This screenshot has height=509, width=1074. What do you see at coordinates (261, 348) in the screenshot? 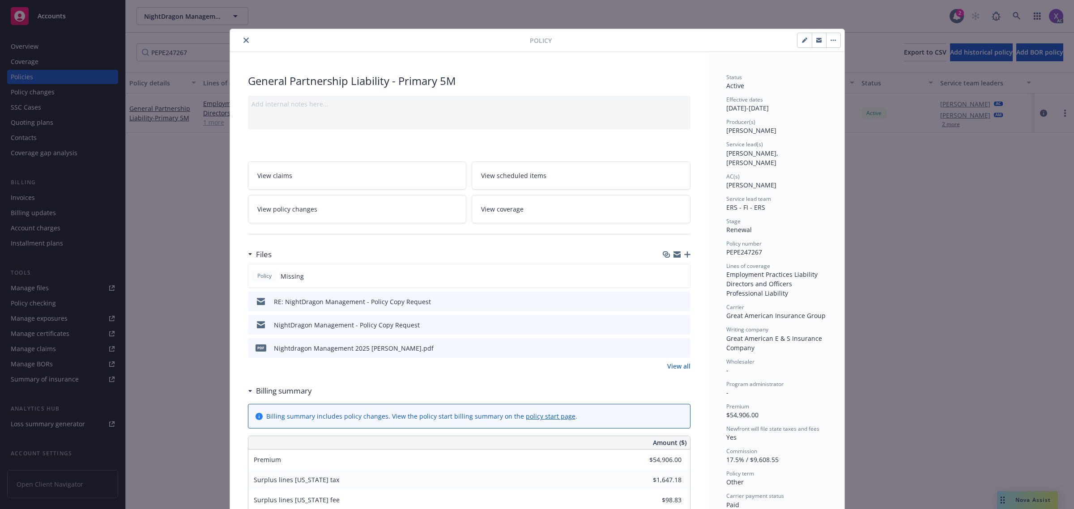
I see `span: pdf` at bounding box center [261, 348].